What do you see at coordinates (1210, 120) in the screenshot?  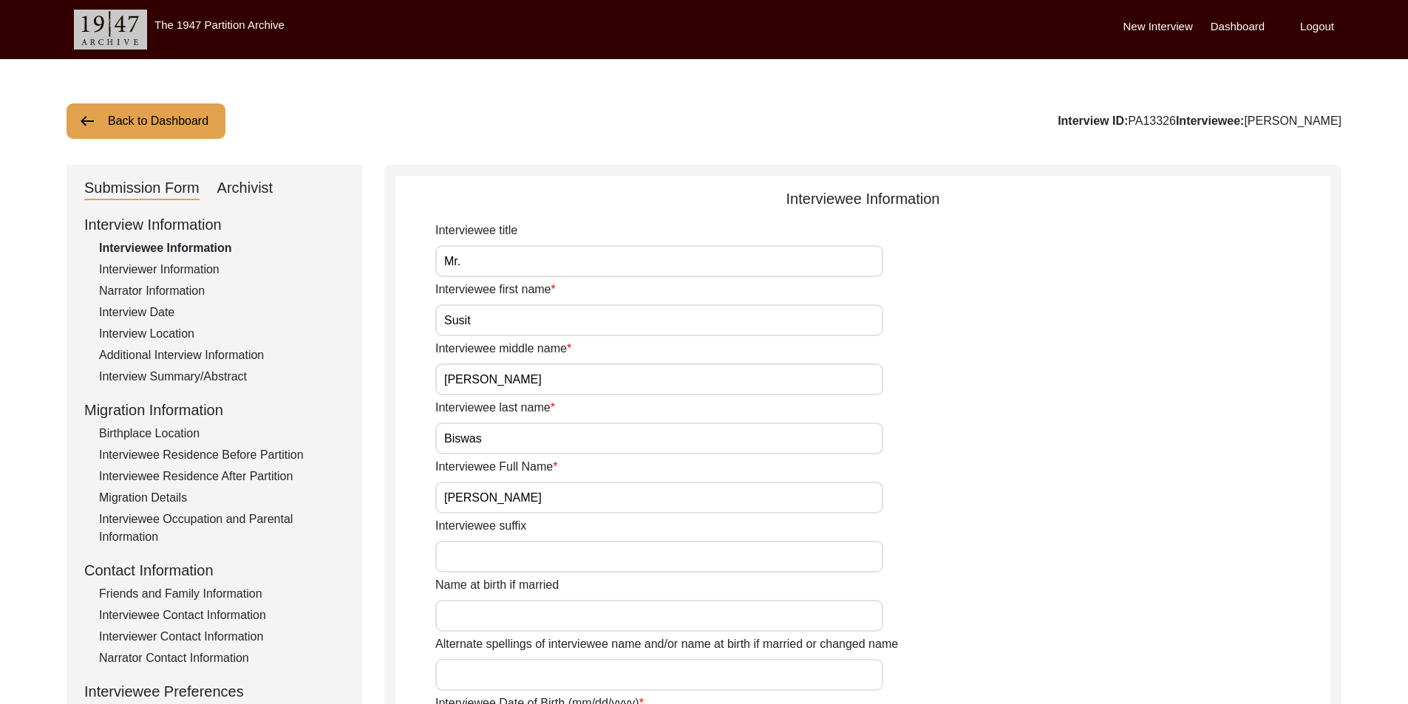 I see `b: Interviewee:` at bounding box center [1210, 120].